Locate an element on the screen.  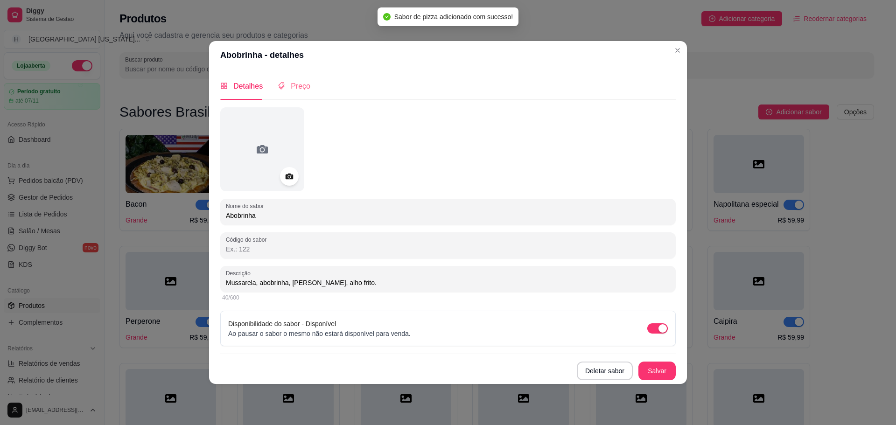
label: Disponibilidade do sabor - Disponível is located at coordinates (282, 324).